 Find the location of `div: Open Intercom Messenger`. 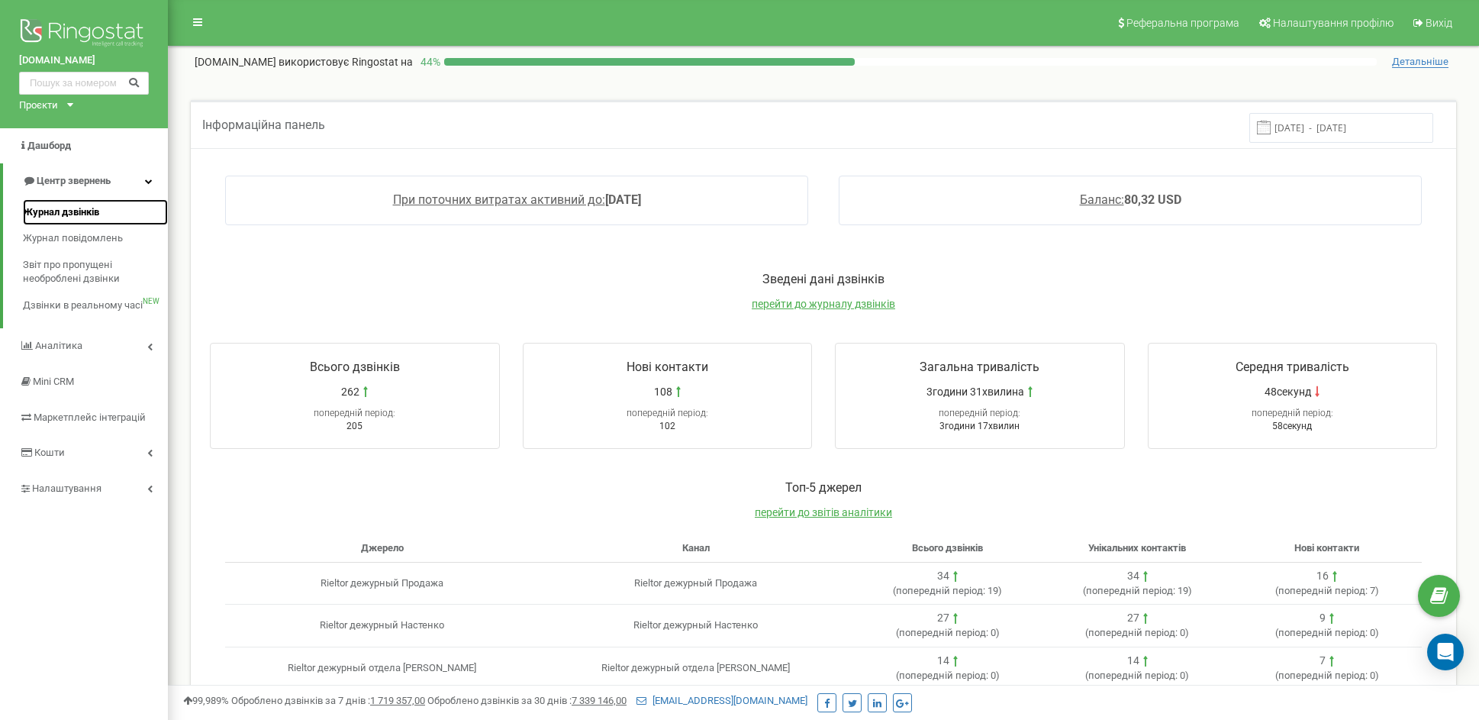

div: Open Intercom Messenger is located at coordinates (1446, 652).